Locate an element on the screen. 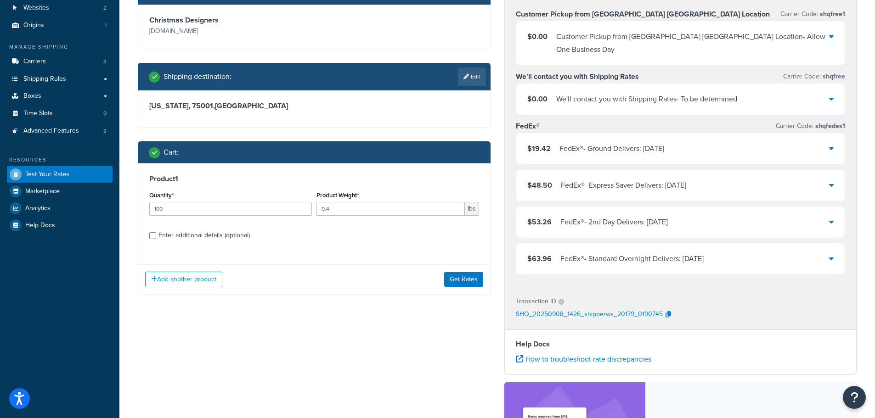  li: Origins is located at coordinates (60, 25).